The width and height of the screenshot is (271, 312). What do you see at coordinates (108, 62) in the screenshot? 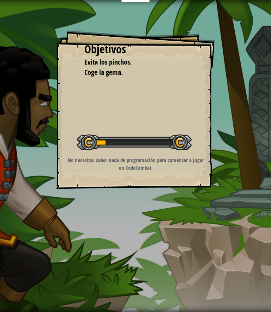
I see `span: Evita los pinchos.` at bounding box center [108, 62].